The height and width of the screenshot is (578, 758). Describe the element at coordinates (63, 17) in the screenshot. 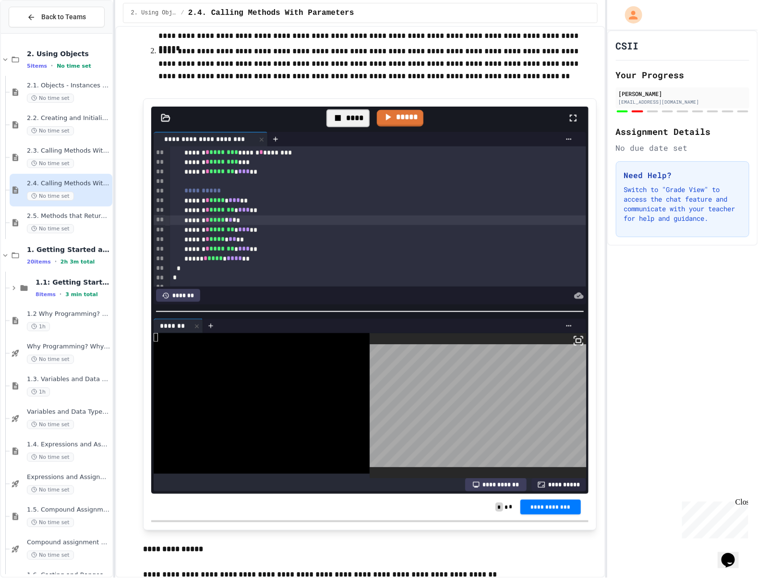

I see `span: Back to Teams` at that location.